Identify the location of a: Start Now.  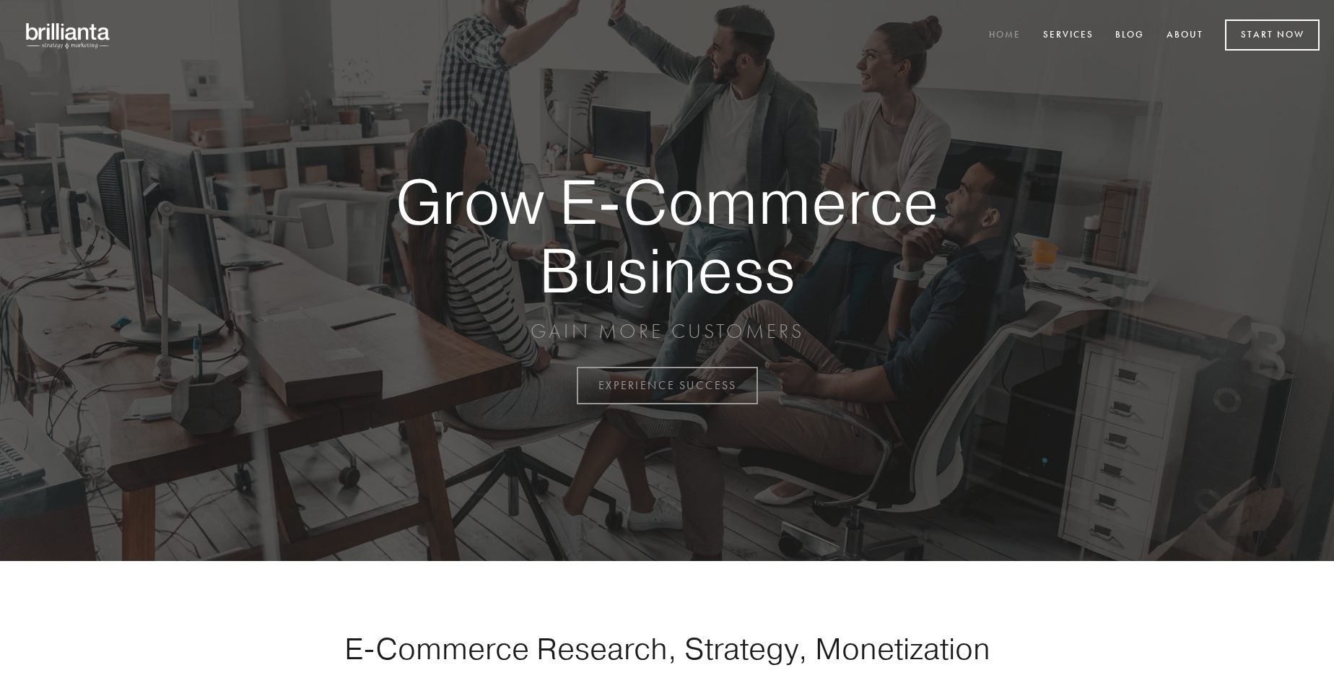
(1272, 35).